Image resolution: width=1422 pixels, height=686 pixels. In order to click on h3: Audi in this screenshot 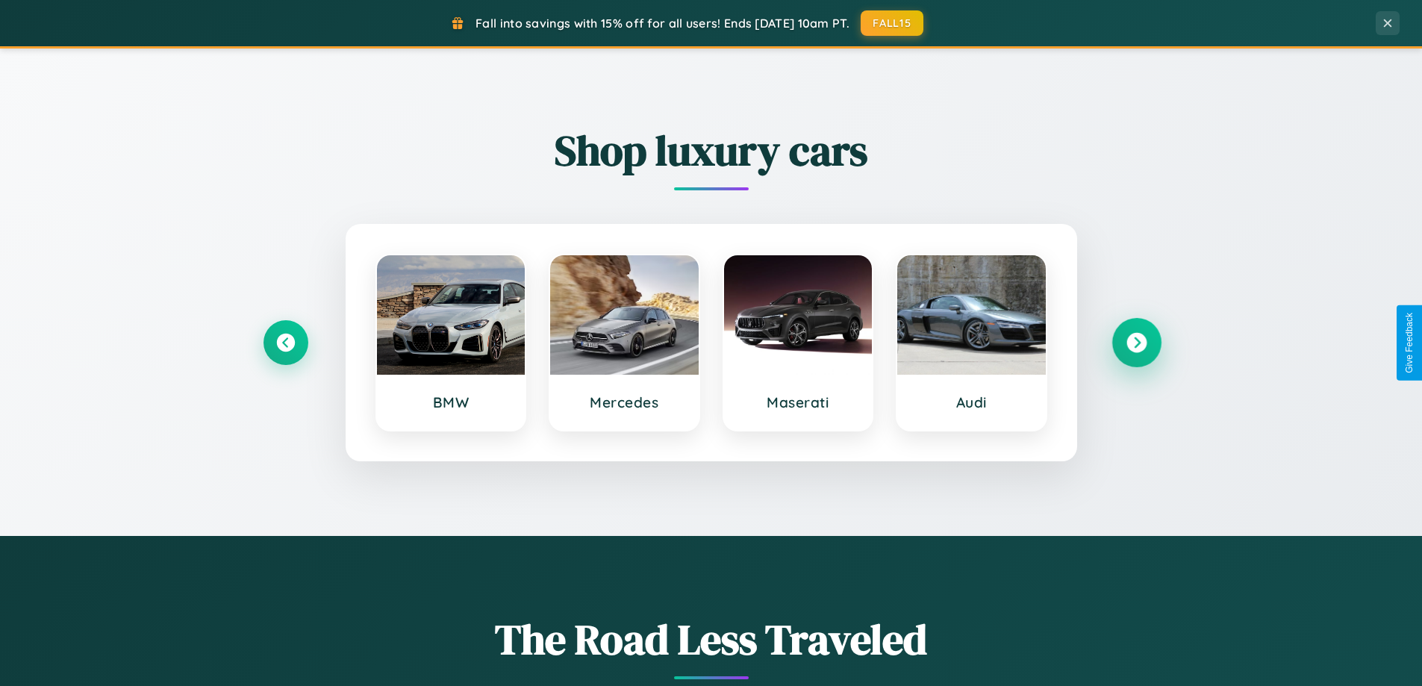, I will do `click(971, 402)`.